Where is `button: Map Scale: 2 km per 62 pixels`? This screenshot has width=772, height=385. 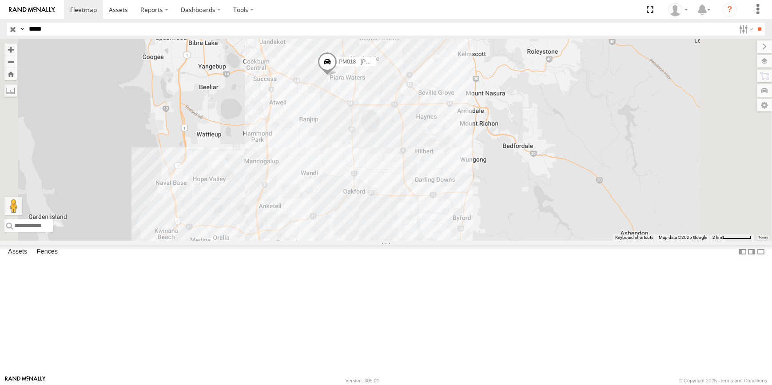 button: Map Scale: 2 km per 62 pixels is located at coordinates (732, 238).